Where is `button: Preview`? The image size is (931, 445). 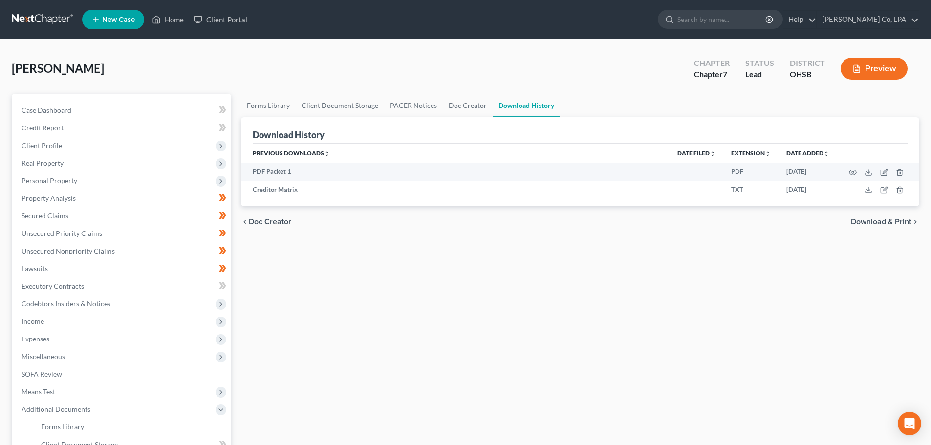 button: Preview is located at coordinates (874, 68).